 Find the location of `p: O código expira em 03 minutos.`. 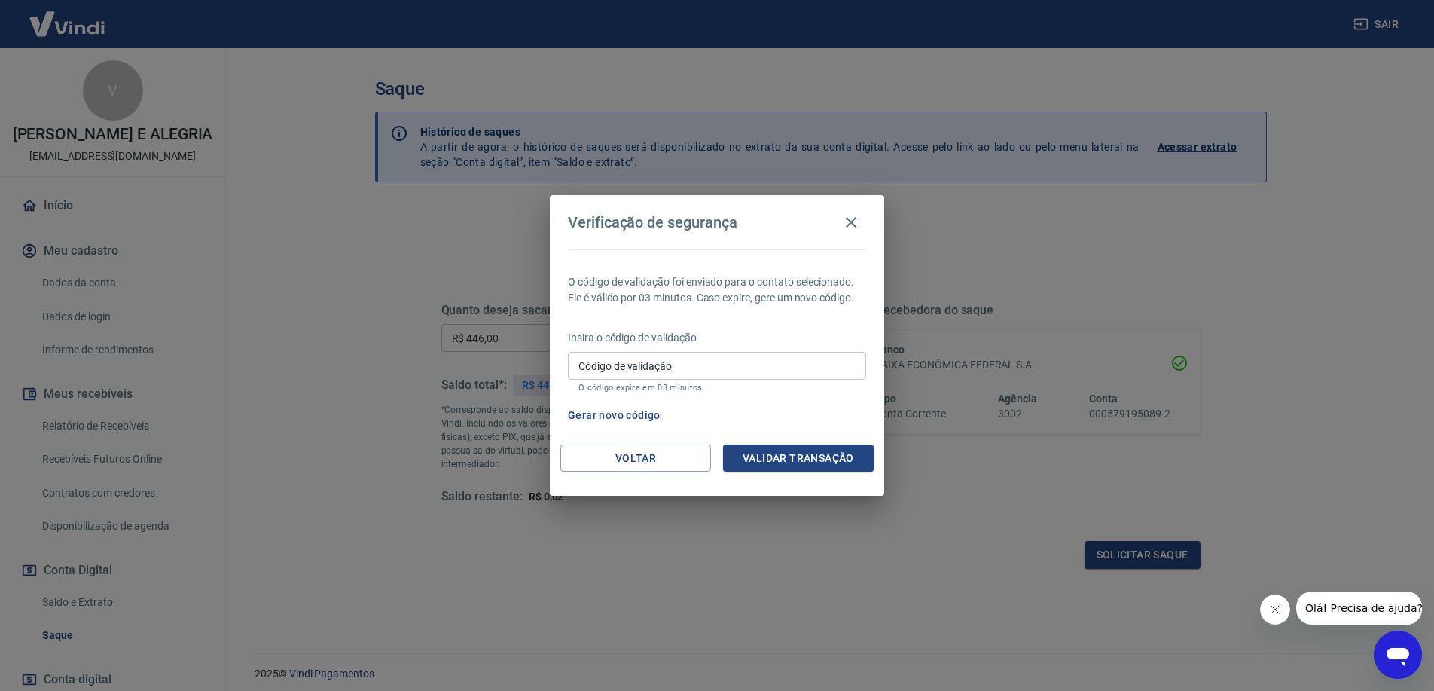

p: O código expira em 03 minutos. is located at coordinates (717, 387).